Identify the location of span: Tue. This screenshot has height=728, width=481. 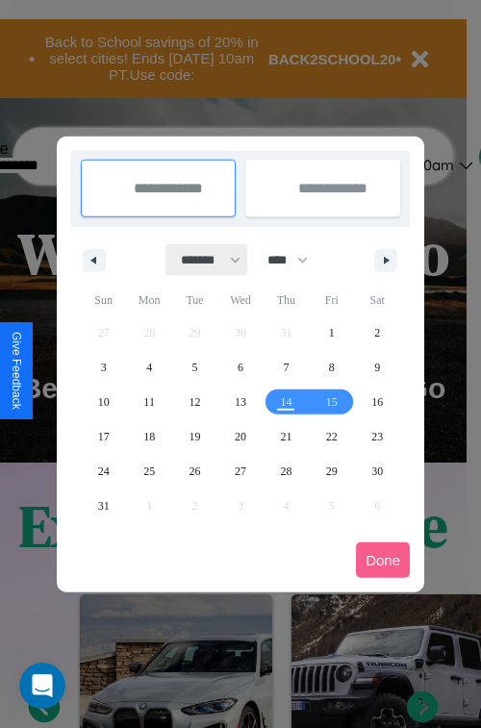
(194, 300).